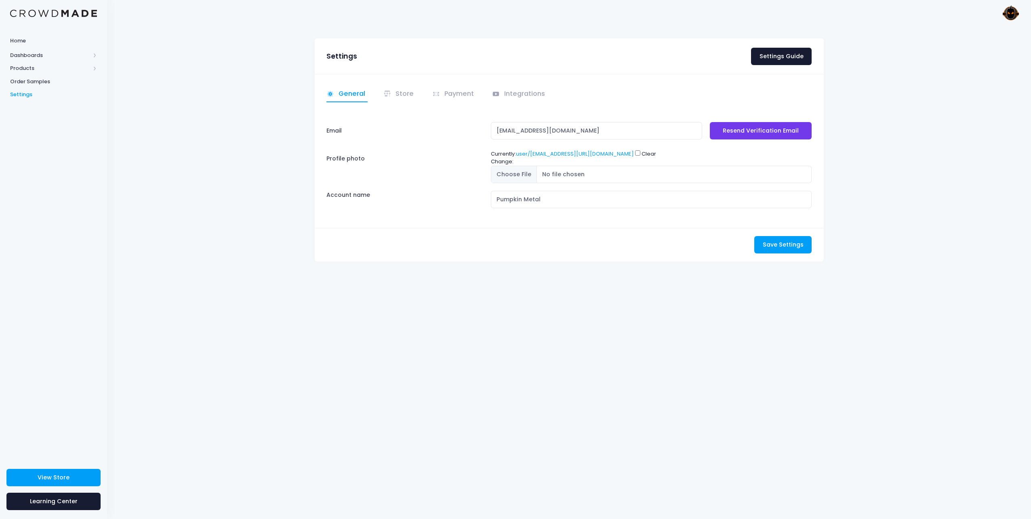 The height and width of the screenshot is (519, 1031). What do you see at coordinates (651, 166) in the screenshot?
I see `div: Currently: Change:` at bounding box center [651, 166].